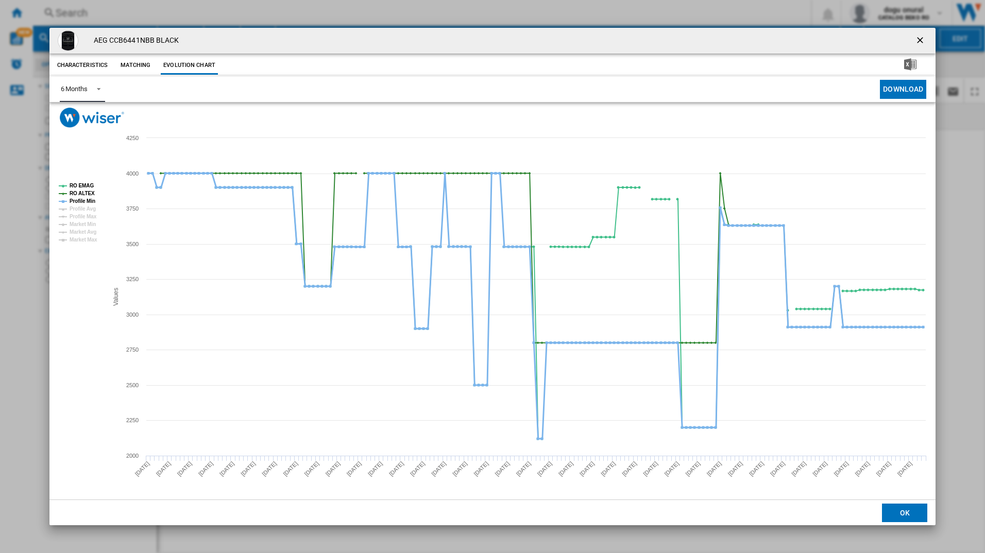 The height and width of the screenshot is (553, 985). What do you see at coordinates (83, 232) in the screenshot?
I see `tspan: Market Avg` at bounding box center [83, 232].